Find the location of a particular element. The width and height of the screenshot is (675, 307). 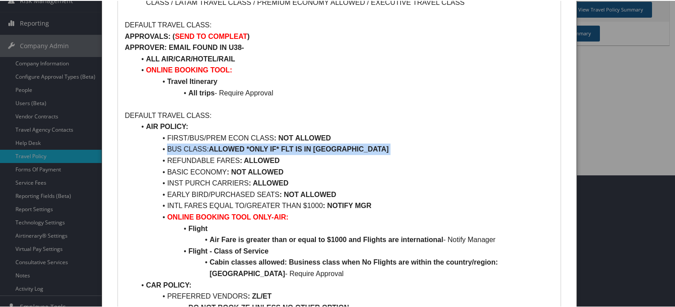

strong: : NOTIFY MGR is located at coordinates (347, 205).